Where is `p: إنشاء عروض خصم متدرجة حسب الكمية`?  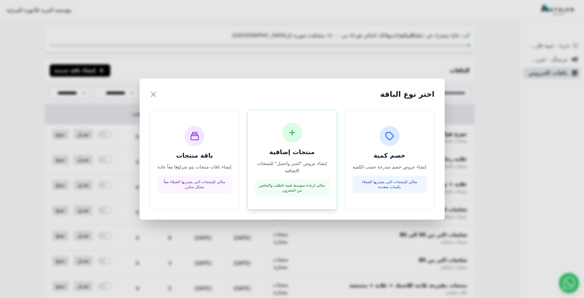 p: إنشاء عروض خصم متدرجة حسب الكمية is located at coordinates (390, 167).